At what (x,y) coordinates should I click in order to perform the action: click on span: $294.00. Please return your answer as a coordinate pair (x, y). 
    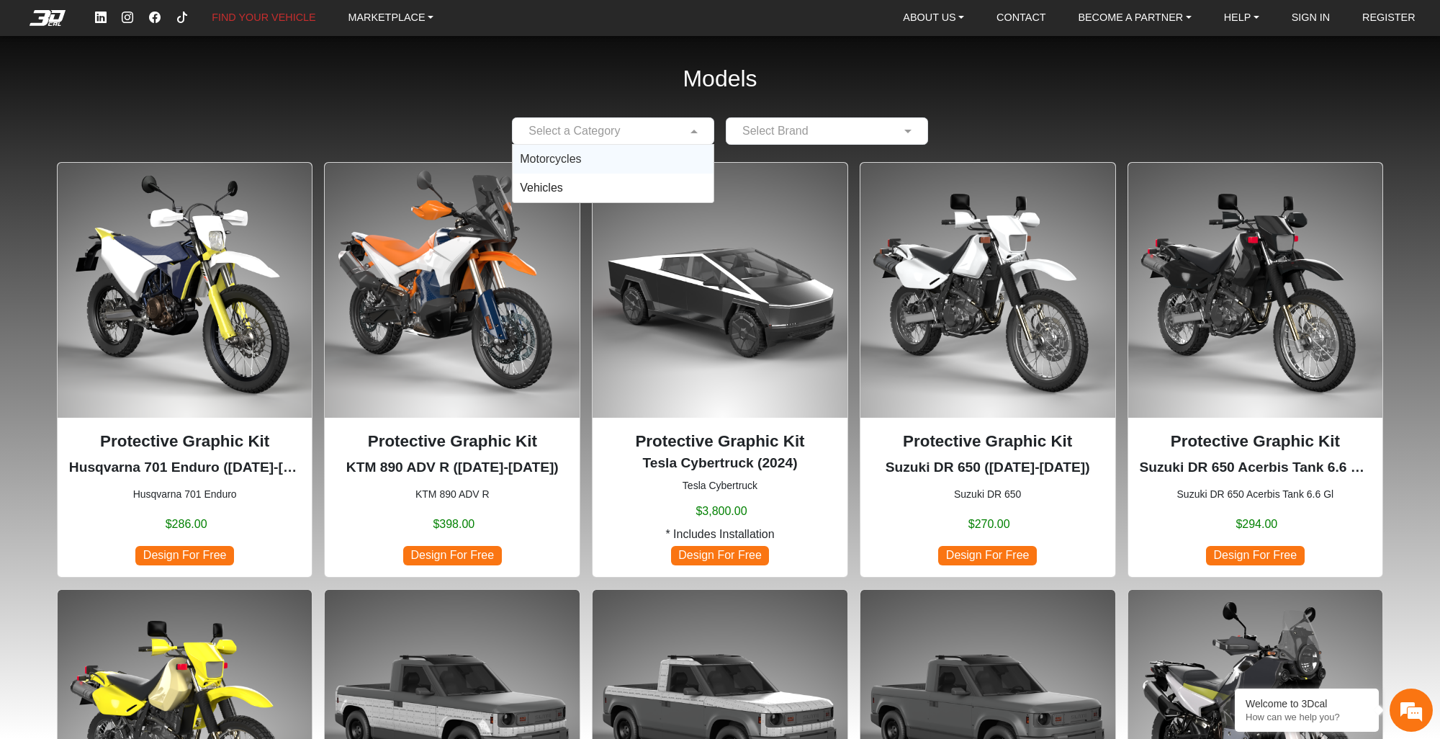
    Looking at the image, I should click on (1256, 524).